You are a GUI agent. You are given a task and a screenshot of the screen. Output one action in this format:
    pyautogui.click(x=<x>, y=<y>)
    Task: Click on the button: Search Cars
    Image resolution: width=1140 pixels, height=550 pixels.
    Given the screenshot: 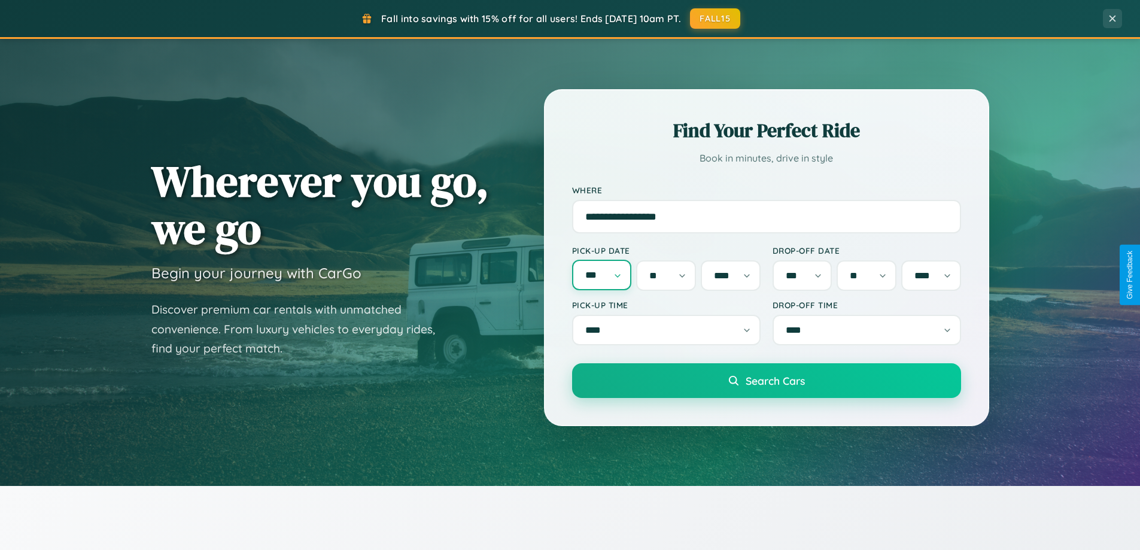 What is the action you would take?
    pyautogui.click(x=767, y=381)
    